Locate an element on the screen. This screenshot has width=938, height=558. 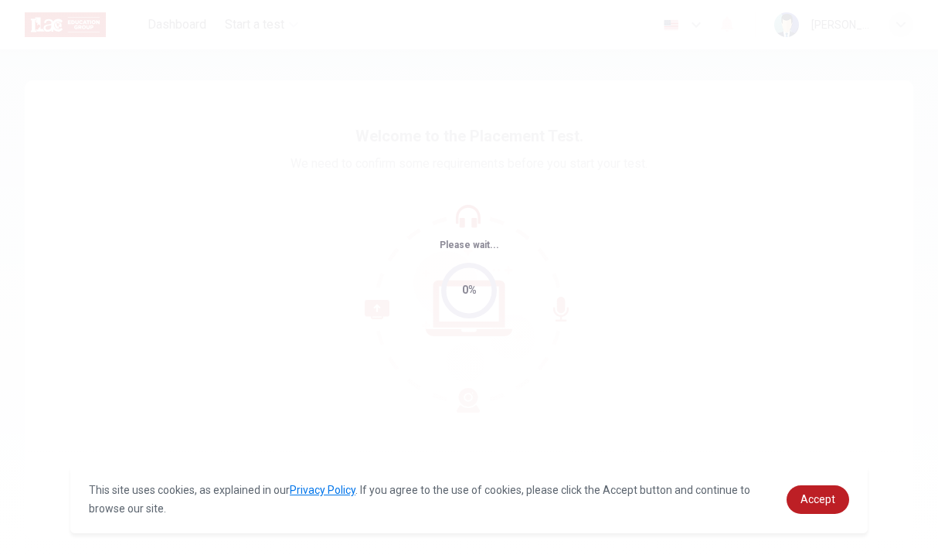
span: This site uses cookies, as explained in our . If you agree to the use of cookies, please click th... is located at coordinates (420, 499).